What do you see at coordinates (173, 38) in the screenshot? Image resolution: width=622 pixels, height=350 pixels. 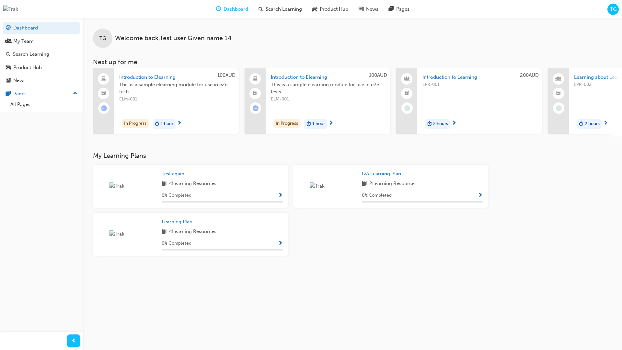 I see `span: Welcome back , Test user Given name 14` at bounding box center [173, 38].